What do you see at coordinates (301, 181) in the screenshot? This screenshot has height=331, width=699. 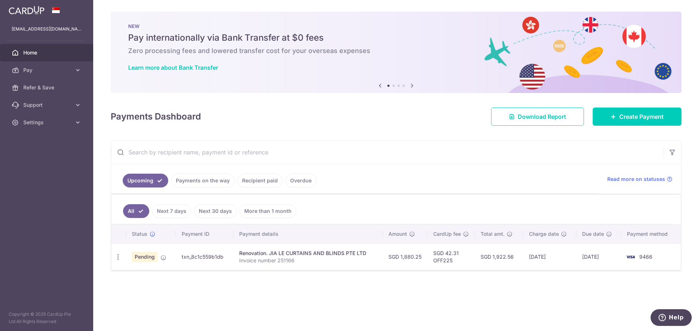 I see `a: Overdue` at bounding box center [301, 181].